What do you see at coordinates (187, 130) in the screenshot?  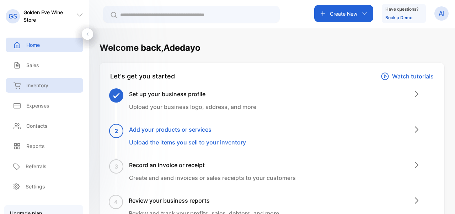 I see `h3: Add your products or services` at bounding box center [187, 130].